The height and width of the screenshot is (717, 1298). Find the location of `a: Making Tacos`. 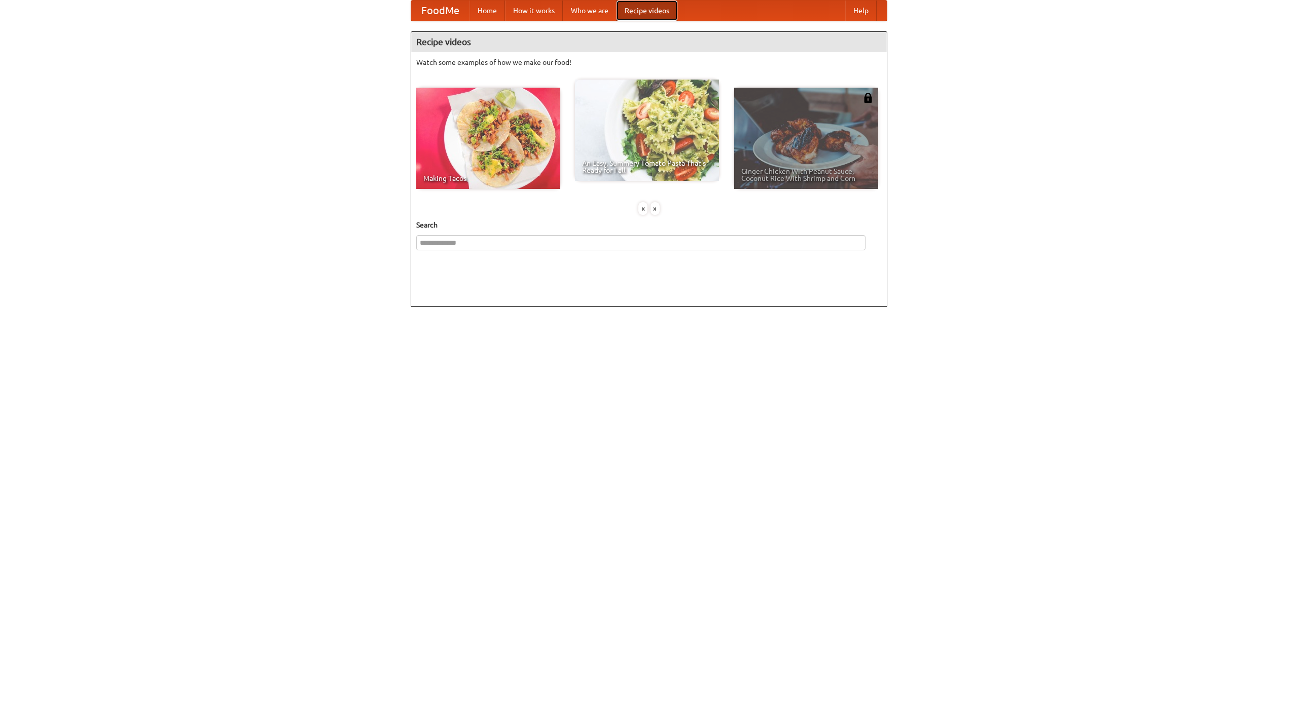

a: Making Tacos is located at coordinates (488, 138).